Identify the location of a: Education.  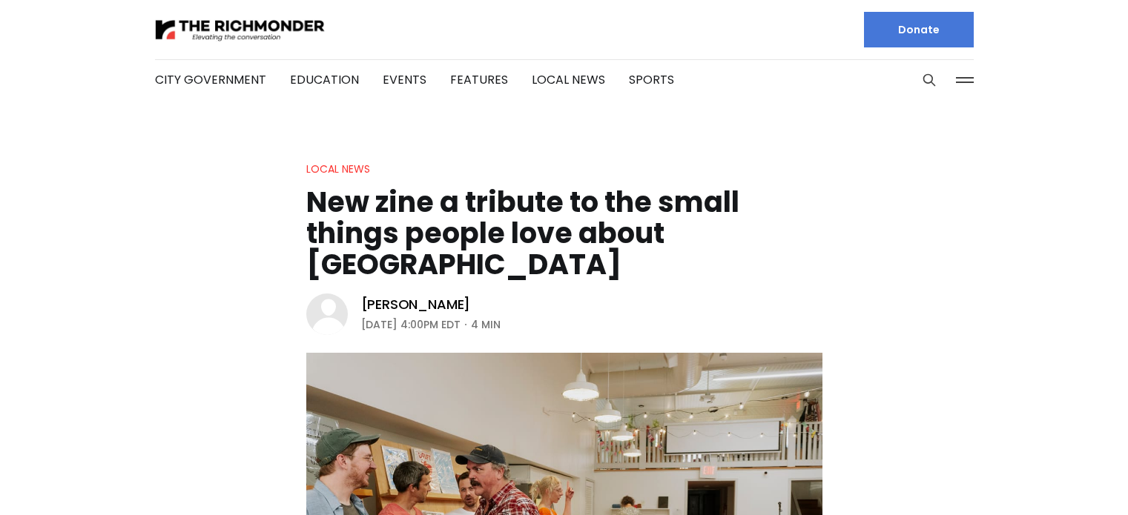
(324, 79).